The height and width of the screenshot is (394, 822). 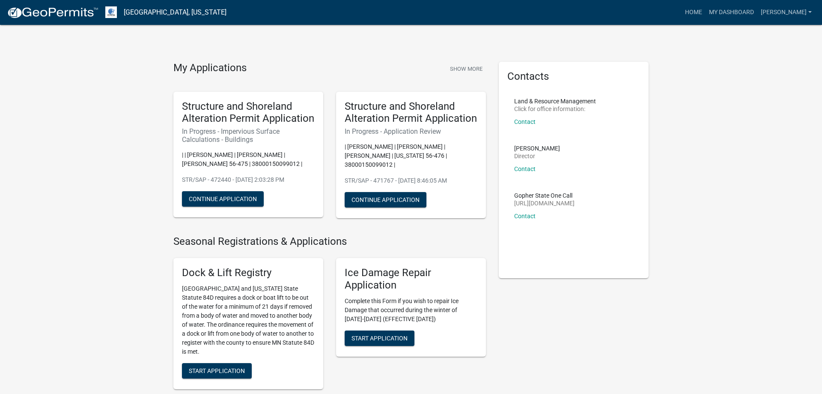 What do you see at coordinates (537, 156) in the screenshot?
I see `p: Director` at bounding box center [537, 156].